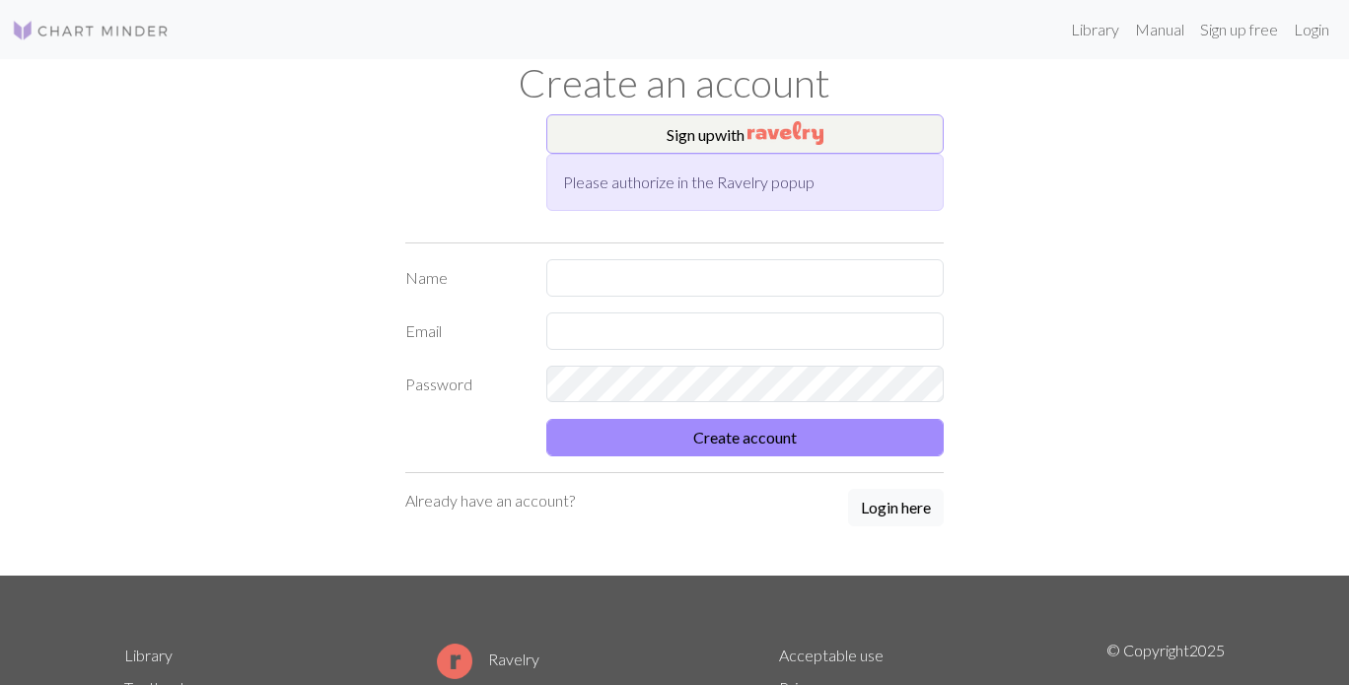 The height and width of the screenshot is (685, 1349). Describe the element at coordinates (490, 501) in the screenshot. I see `p: Already have an account?` at that location.